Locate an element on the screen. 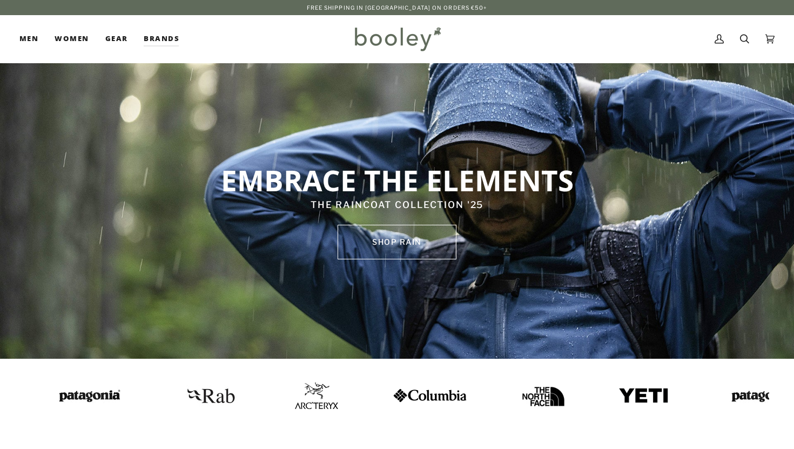 This screenshot has height=449, width=794. a: Men is located at coordinates (33, 39).